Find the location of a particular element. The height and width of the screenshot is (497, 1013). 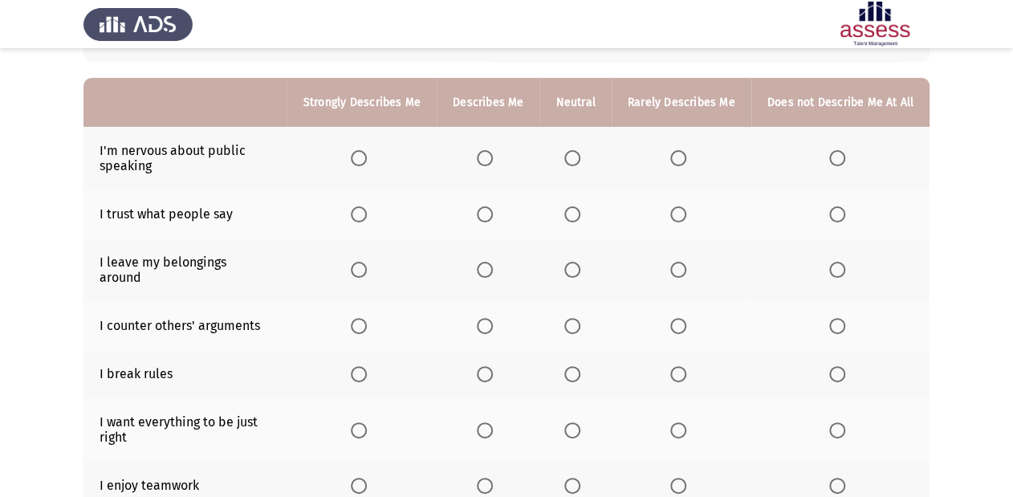

td: I counter others' arguments is located at coordinates (186, 325).